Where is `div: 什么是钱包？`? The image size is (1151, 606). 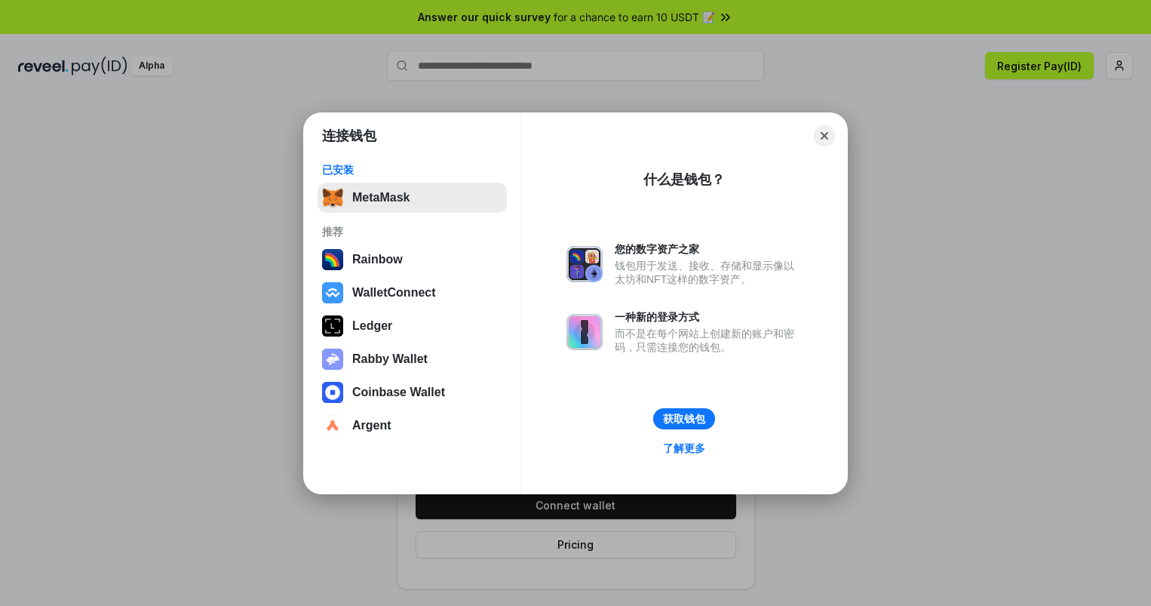 div: 什么是钱包？ is located at coordinates (684, 180).